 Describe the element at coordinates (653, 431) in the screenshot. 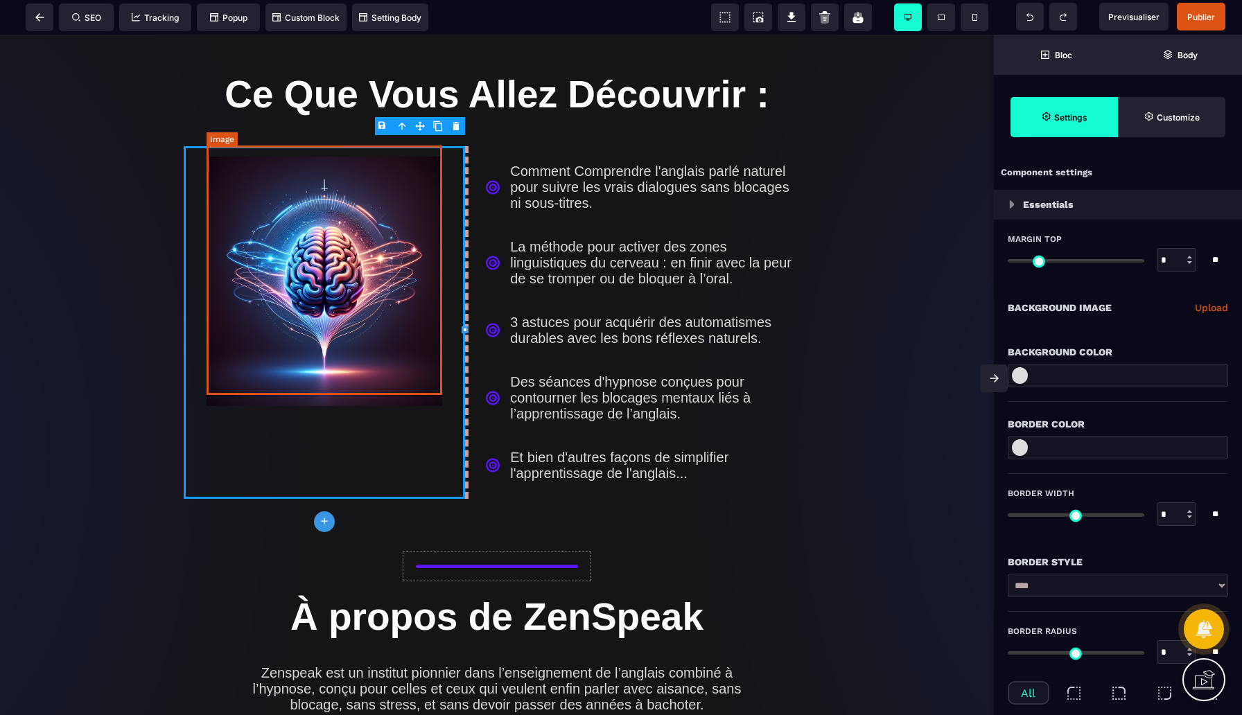

I see `div: Et bien d'autres façons de simplifier l'apprentissage de l'anglais...` at that location.